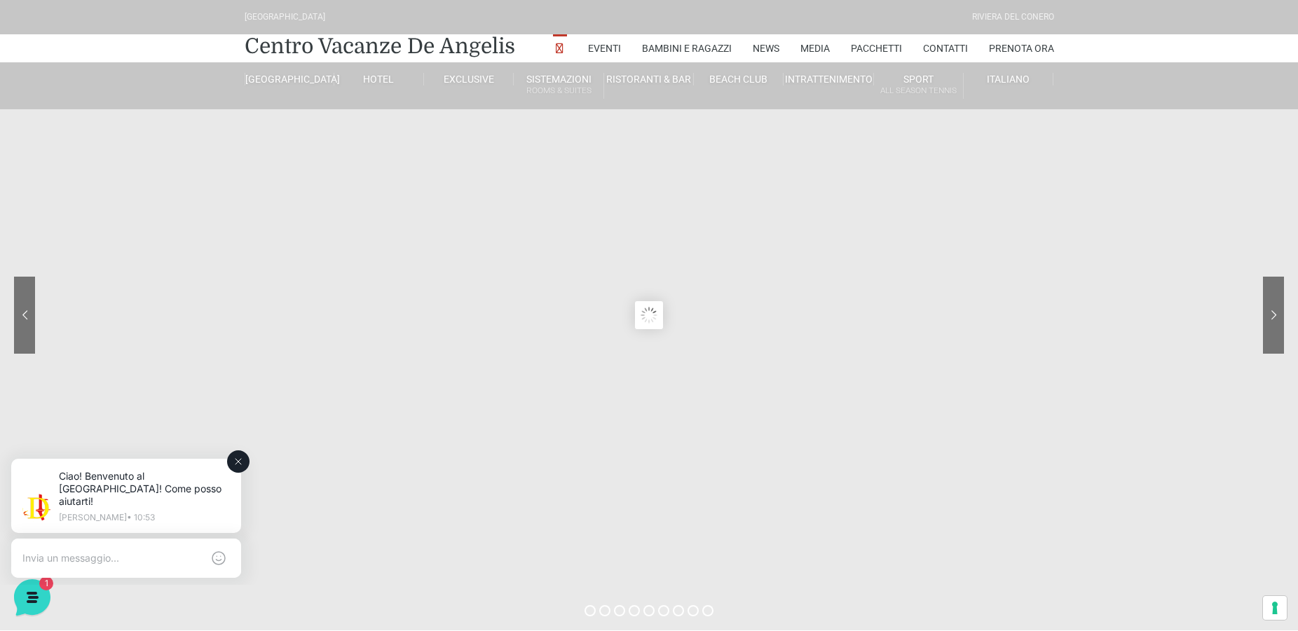 This screenshot has height=631, width=1298. What do you see at coordinates (203, 238) in the screenshot?
I see `a: Apri Centro Assistenza` at bounding box center [203, 238].